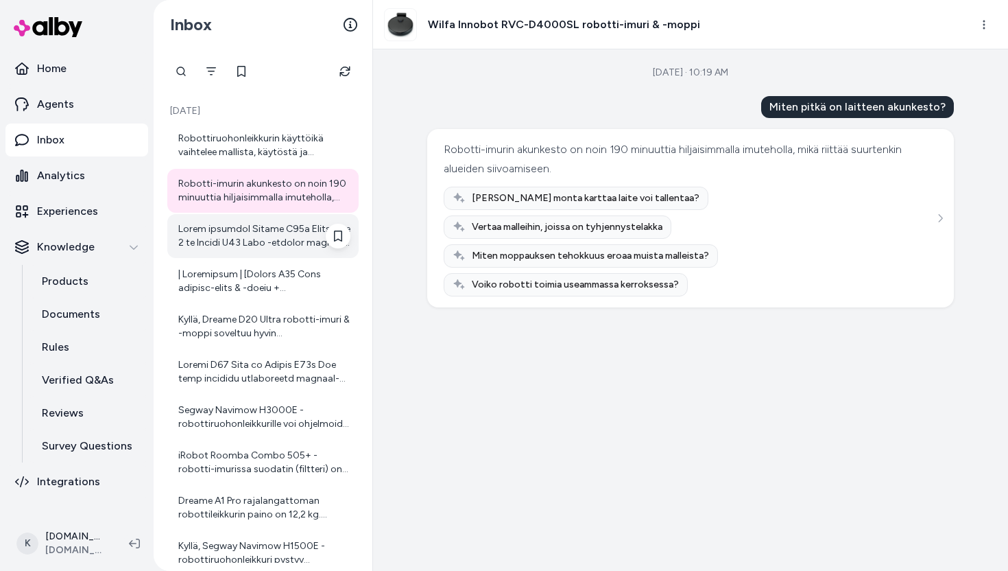  Describe the element at coordinates (264, 417) in the screenshot. I see `div: Segway Navimow H3000E -robottiruohonleikkurille voi ohjelmoida useita erillisiä leikkuualueita. J...` at that location.